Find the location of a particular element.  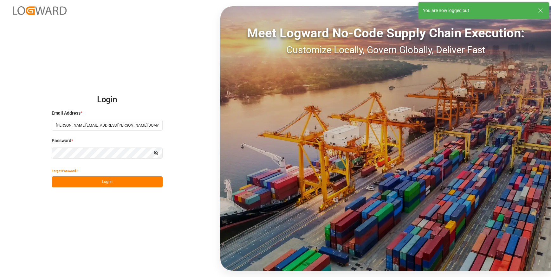

button: Log In is located at coordinates (107, 182).